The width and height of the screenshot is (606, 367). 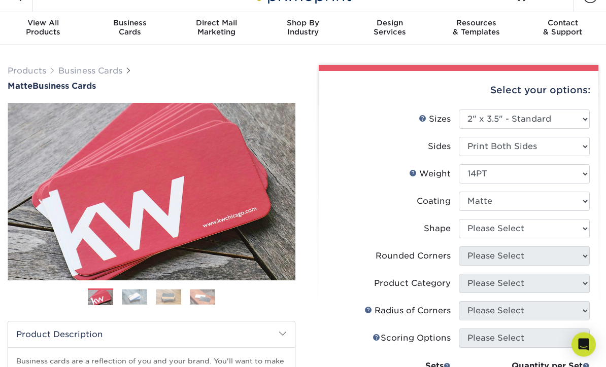 What do you see at coordinates (476, 29) in the screenshot?
I see `a: Resources& Templates` at bounding box center [476, 29].